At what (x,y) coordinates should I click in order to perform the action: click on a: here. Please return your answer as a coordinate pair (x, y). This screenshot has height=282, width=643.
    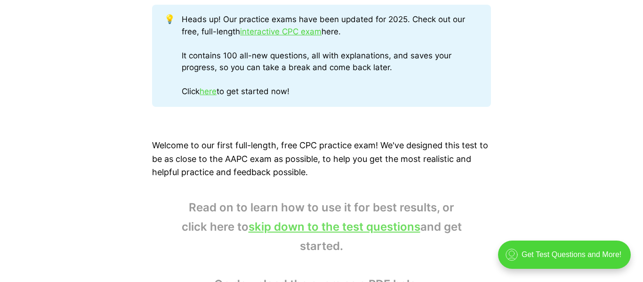
    Looking at the image, I should click on (208, 91).